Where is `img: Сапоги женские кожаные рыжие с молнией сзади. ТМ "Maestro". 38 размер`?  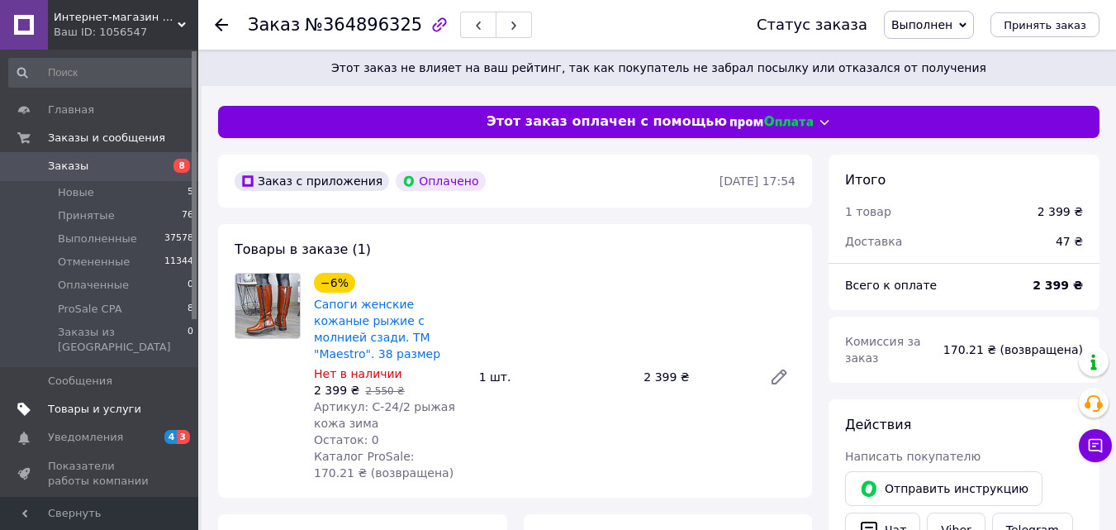
img: Сапоги женские кожаные рыжие с молнией сзади. ТМ "Maestro". 38 размер is located at coordinates (268, 306).